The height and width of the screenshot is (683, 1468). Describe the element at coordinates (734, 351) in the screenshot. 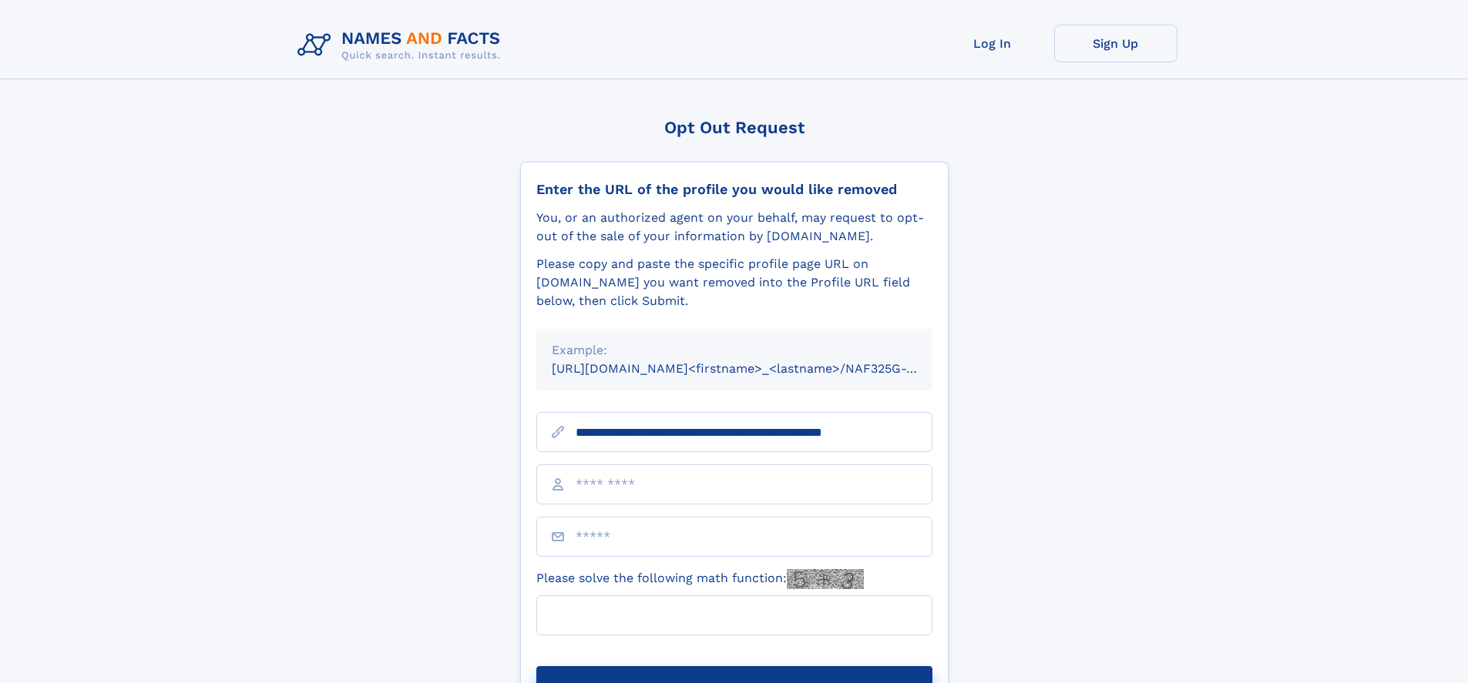

I see `div: Example:` at that location.